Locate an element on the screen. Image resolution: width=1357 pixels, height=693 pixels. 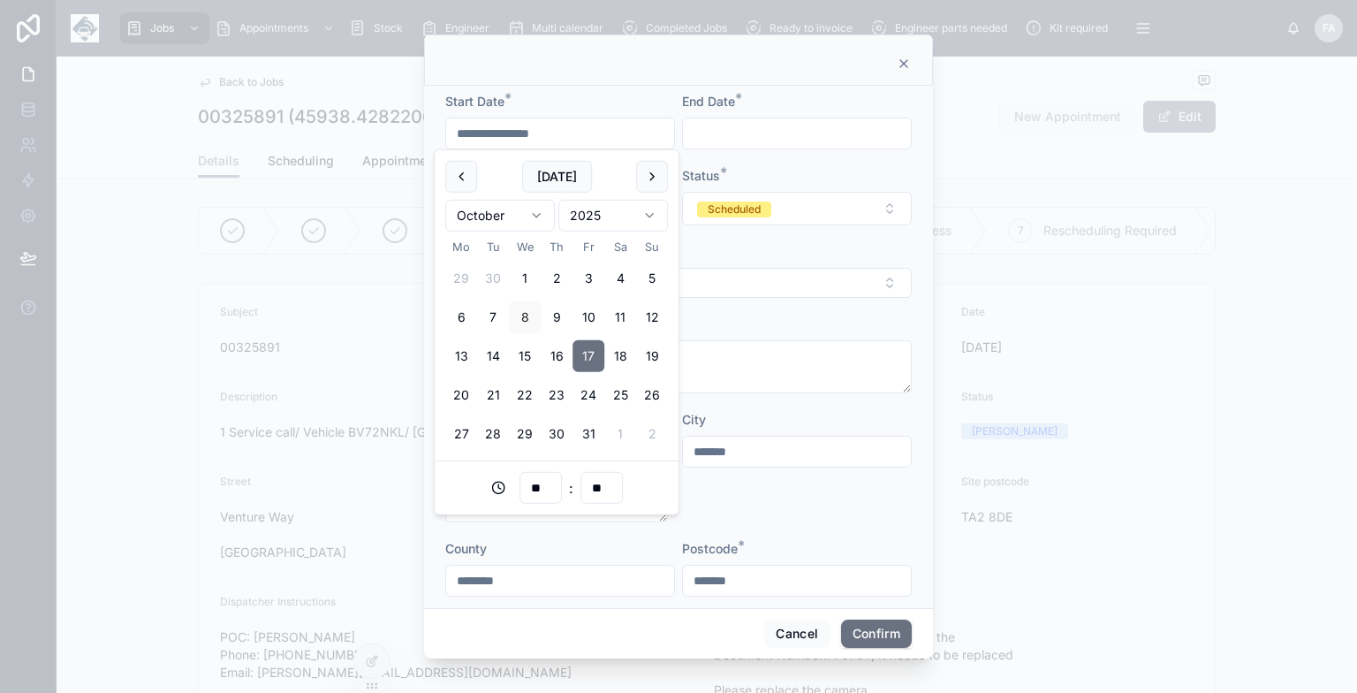
th: Saturday is located at coordinates (620, 247).